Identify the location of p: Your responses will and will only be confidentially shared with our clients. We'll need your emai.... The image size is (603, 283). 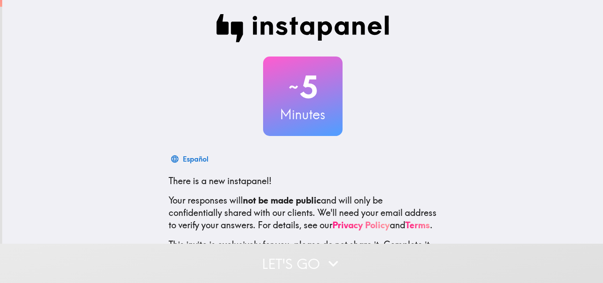
(303, 213).